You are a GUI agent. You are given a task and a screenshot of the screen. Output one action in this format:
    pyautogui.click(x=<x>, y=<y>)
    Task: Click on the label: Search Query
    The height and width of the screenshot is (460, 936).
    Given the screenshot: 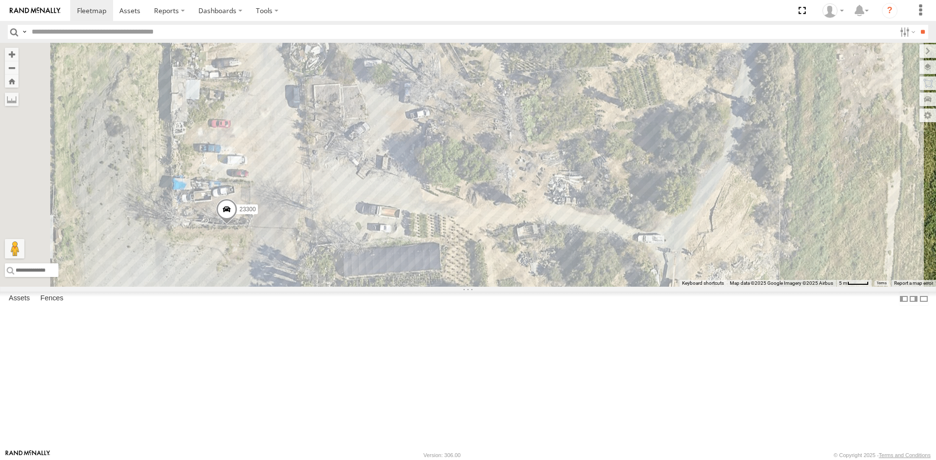 What is the action you would take?
    pyautogui.click(x=24, y=32)
    